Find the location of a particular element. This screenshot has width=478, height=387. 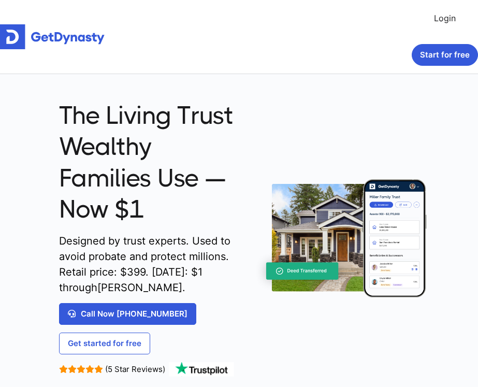

button: Start for free is located at coordinates (445, 55).